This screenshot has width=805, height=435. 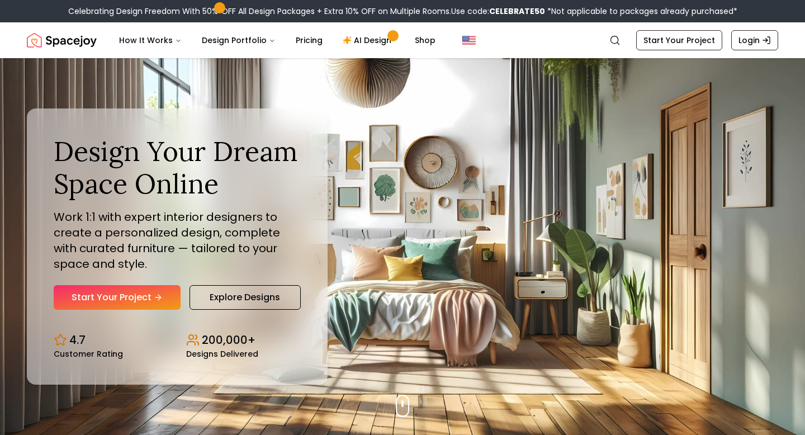 I want to click on div: Celebrating Design Freedom With 50% OFF All Design Packages + Extra 10% OFF on Multiple Rooms., so click(x=402, y=11).